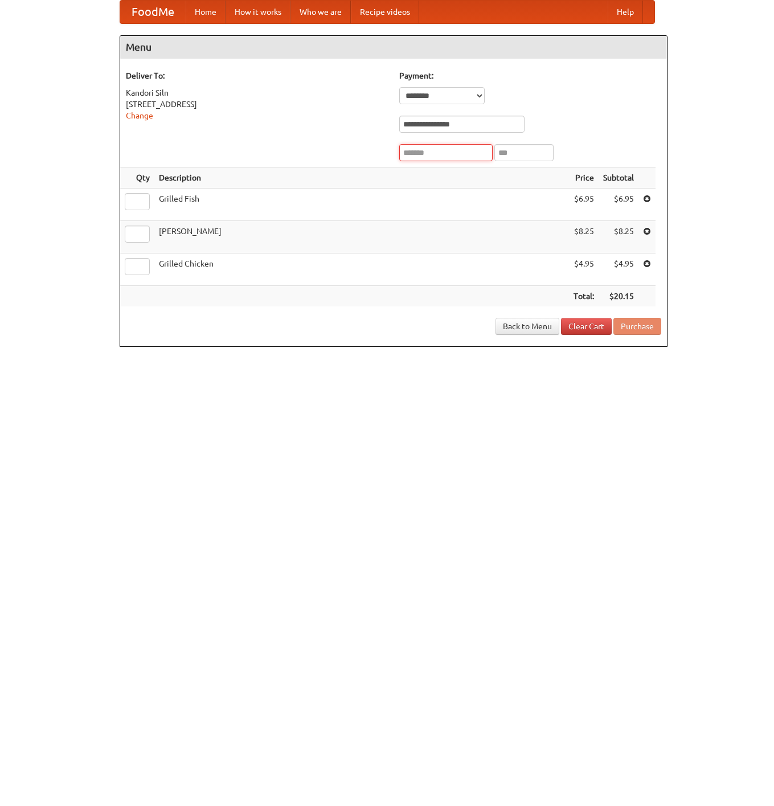 The width and height of the screenshot is (774, 806). What do you see at coordinates (362, 204) in the screenshot?
I see `td: Grilled Fish` at bounding box center [362, 204].